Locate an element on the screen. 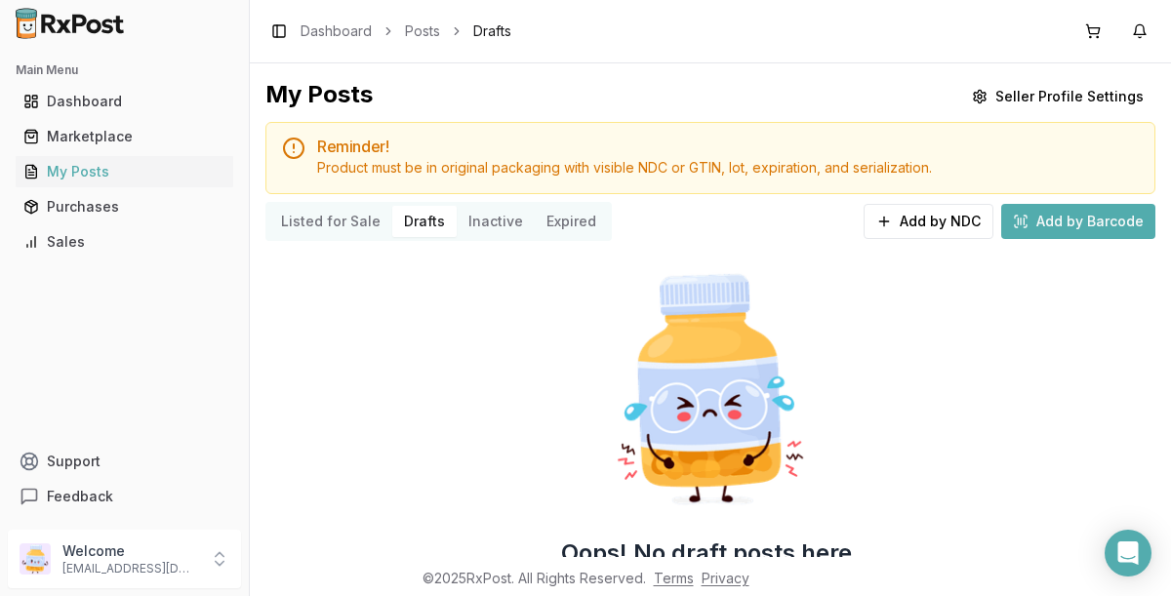 This screenshot has width=1171, height=596. button: Add by NDC is located at coordinates (928, 222).